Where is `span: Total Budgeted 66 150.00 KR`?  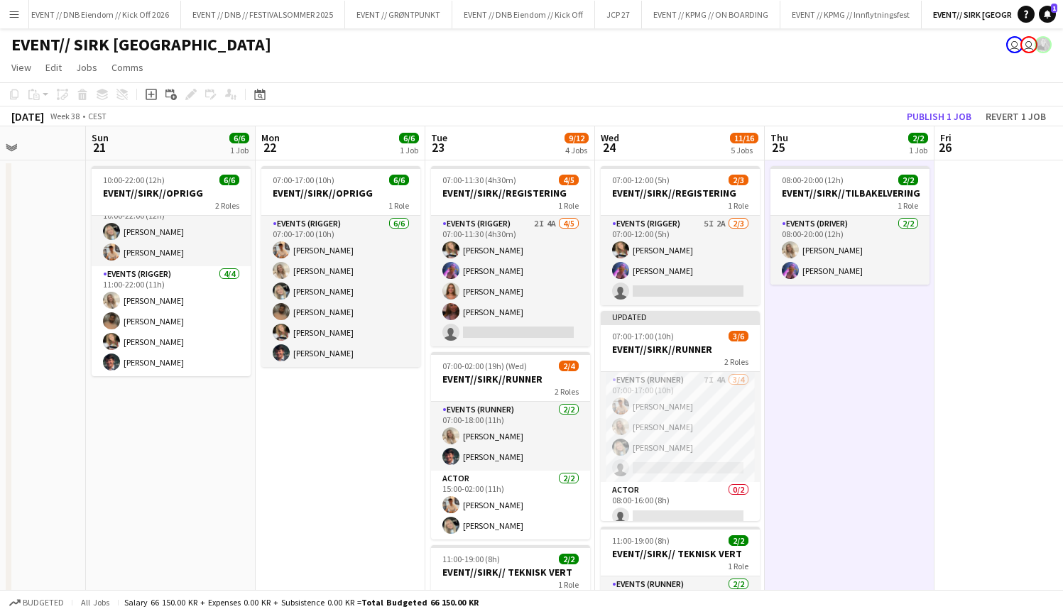
span: Total Budgeted 66 150.00 KR is located at coordinates (420, 602).